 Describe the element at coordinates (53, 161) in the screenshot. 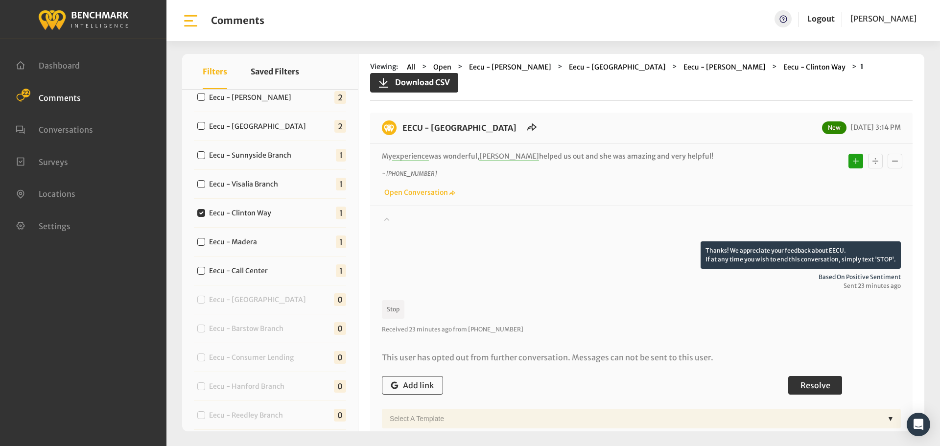

I see `span: Surveys` at that location.